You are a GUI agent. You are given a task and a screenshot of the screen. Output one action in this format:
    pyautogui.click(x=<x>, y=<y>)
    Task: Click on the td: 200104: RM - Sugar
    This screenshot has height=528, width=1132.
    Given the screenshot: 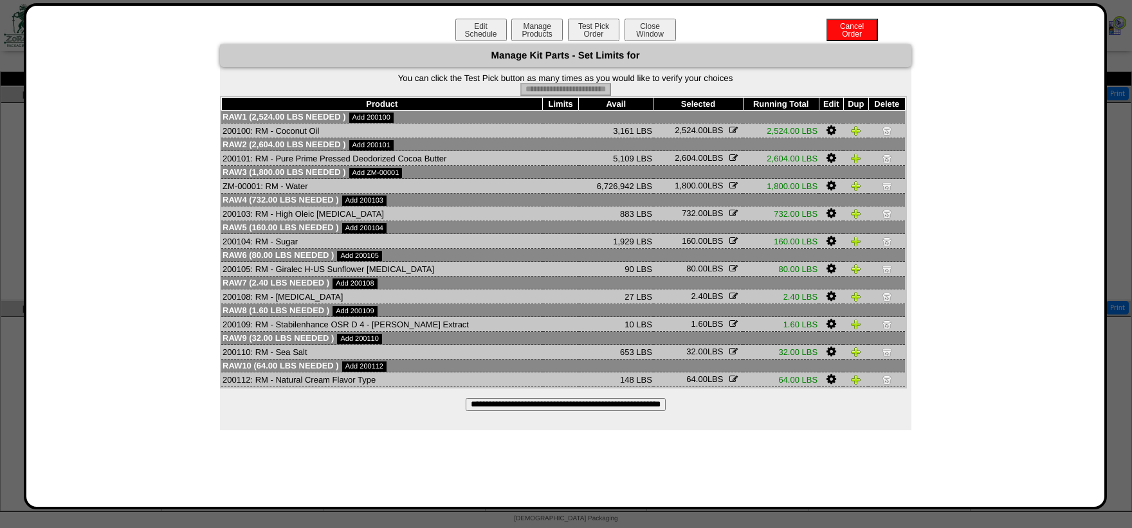 What is the action you would take?
    pyautogui.click(x=382, y=241)
    